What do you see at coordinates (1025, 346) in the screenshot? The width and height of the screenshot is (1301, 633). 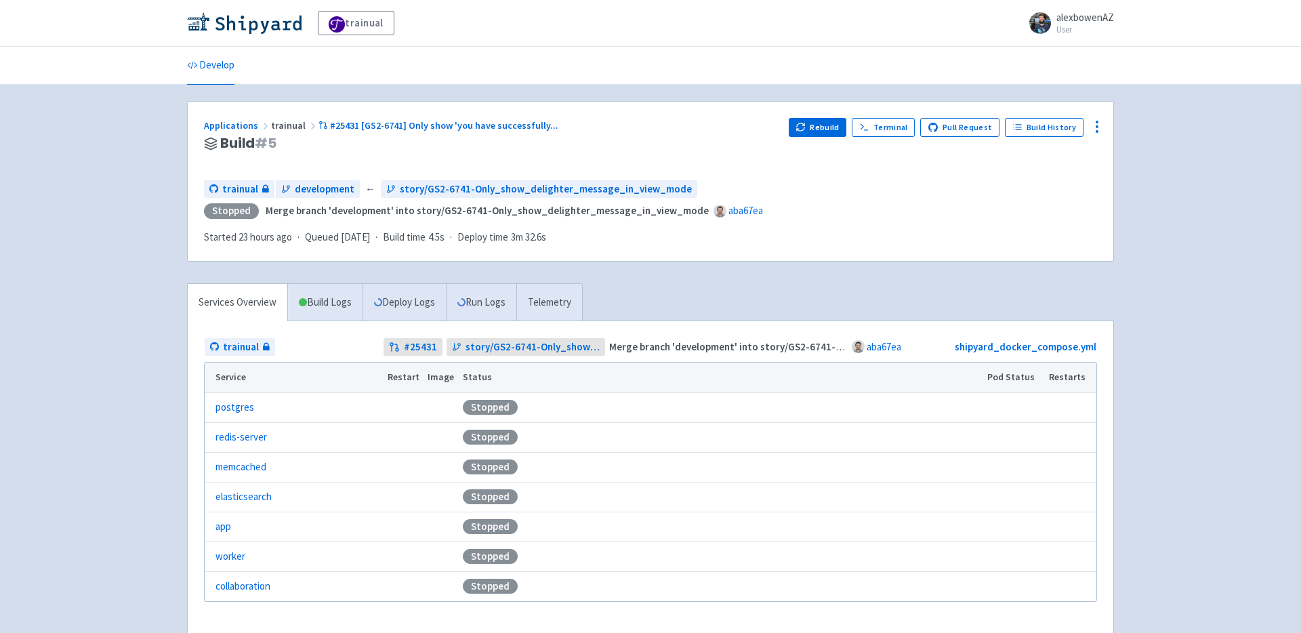 I see `a: shipyard_docker_compose.yml` at bounding box center [1025, 346].